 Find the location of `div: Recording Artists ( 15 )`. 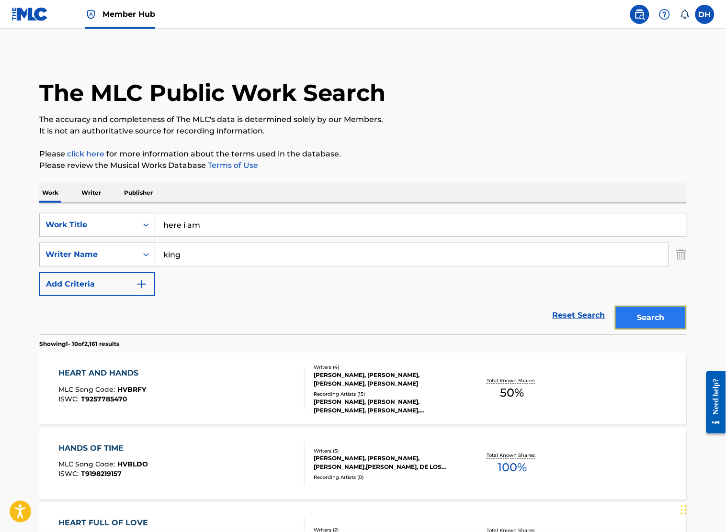

div: Recording Artists ( 15 ) is located at coordinates (386, 394).